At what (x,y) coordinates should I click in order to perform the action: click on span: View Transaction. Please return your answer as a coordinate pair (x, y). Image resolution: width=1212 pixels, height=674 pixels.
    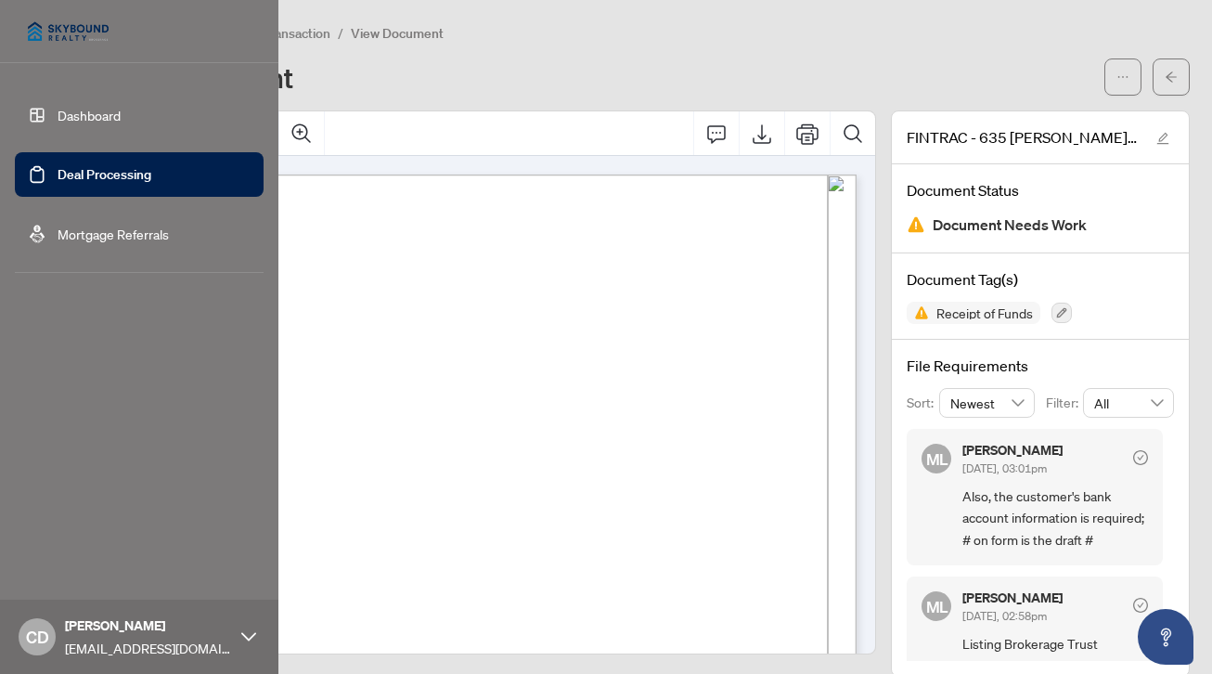
    Looking at the image, I should click on (280, 33).